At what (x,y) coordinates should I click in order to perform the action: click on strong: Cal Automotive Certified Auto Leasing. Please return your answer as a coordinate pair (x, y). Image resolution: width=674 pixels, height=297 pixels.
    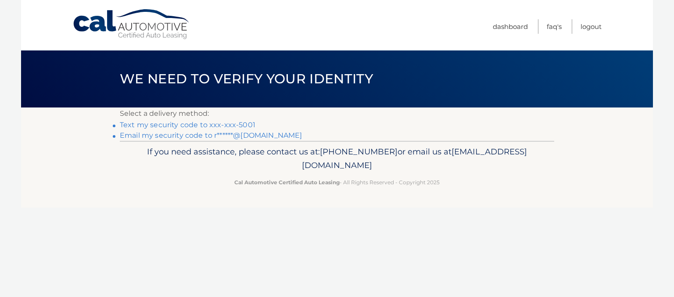
    Looking at the image, I should click on (287, 182).